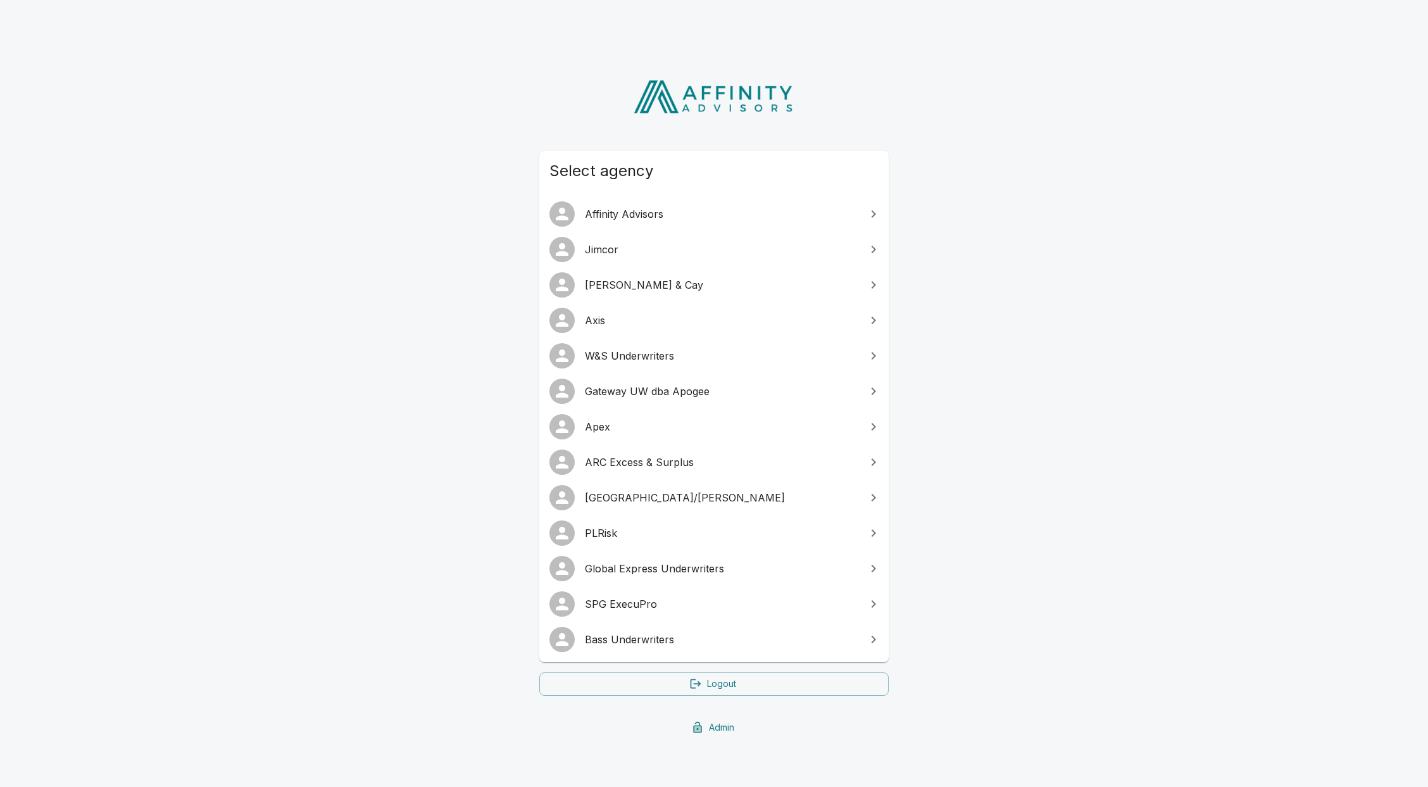 The height and width of the screenshot is (787, 1428). Describe the element at coordinates (722, 639) in the screenshot. I see `span: Bass Underwriters` at that location.